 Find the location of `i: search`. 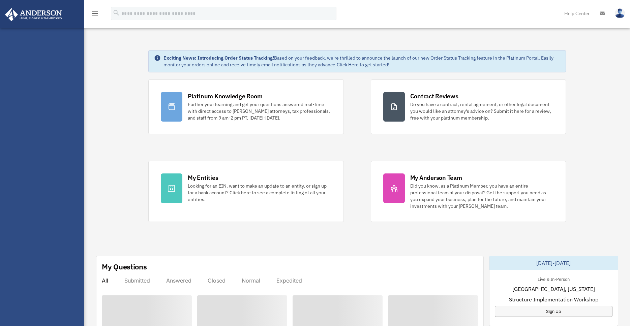

i: search is located at coordinates (116, 13).